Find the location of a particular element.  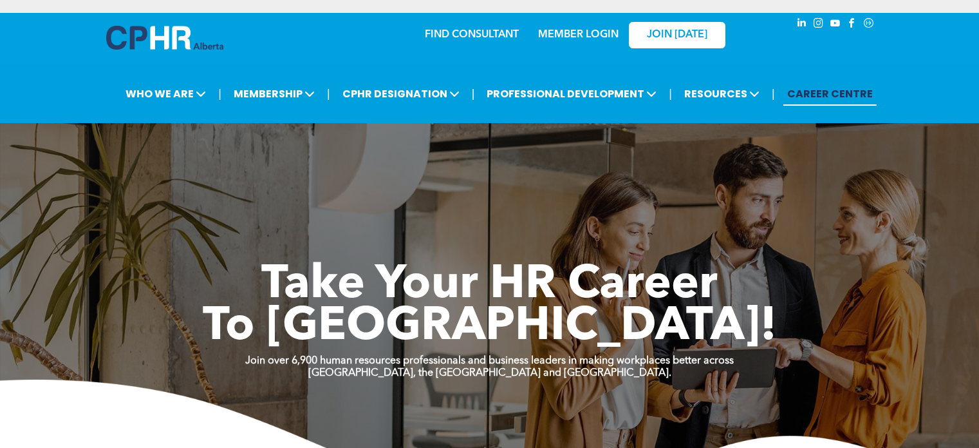

a: Social network is located at coordinates (869, 24).